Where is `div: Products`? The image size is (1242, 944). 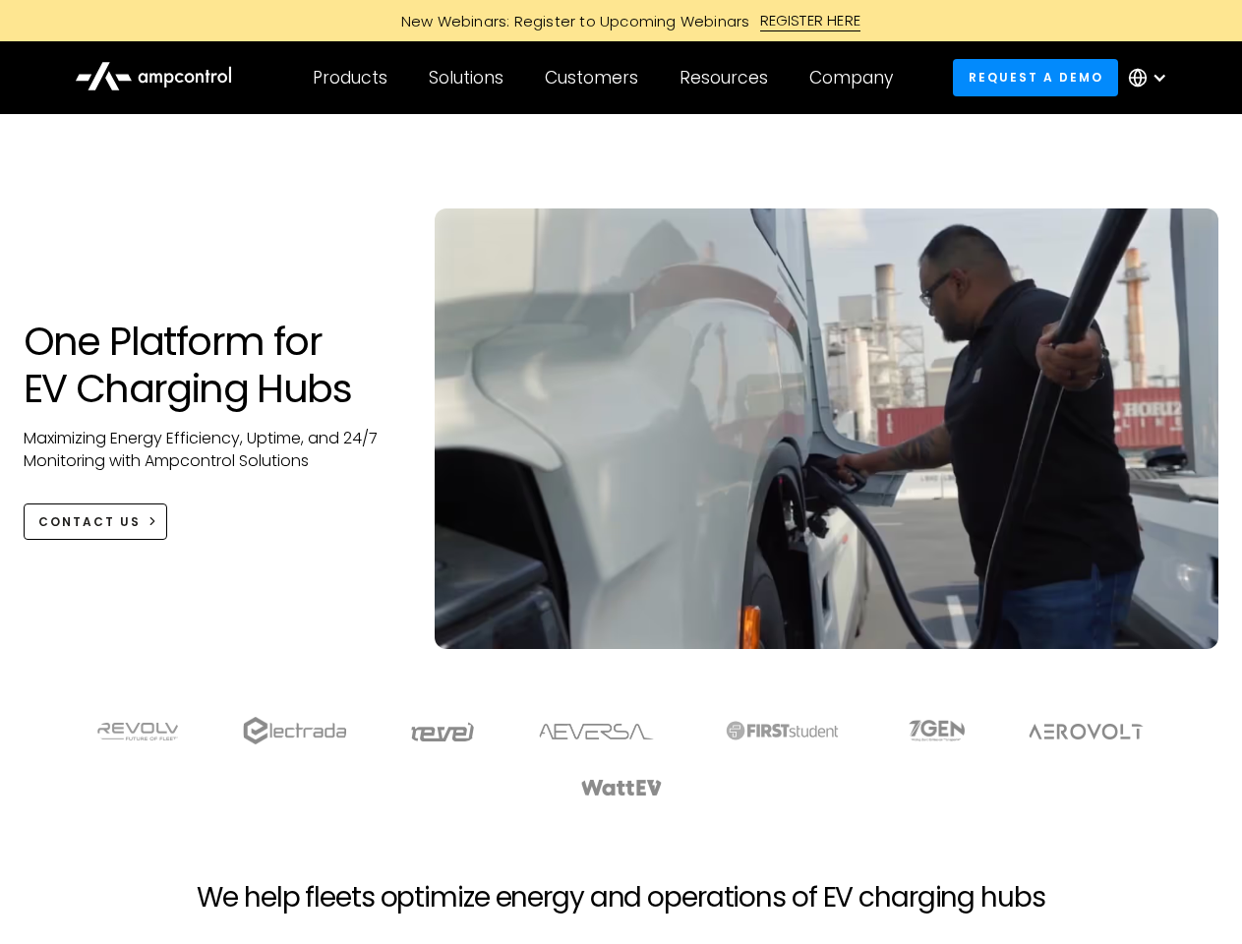
div: Products is located at coordinates (350, 78).